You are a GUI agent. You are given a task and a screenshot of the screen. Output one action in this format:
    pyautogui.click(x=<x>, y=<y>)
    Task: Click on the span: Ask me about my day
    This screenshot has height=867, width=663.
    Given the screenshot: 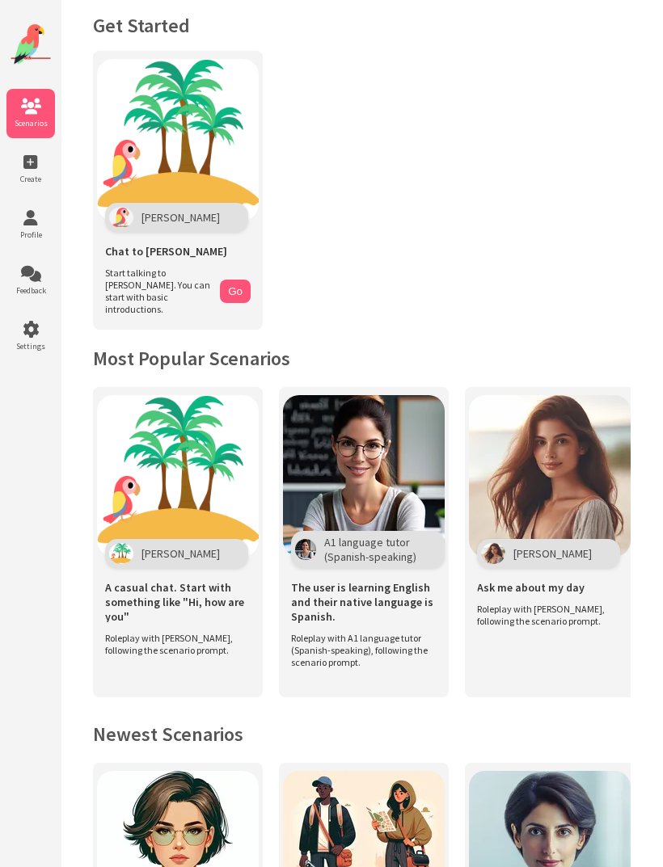 What is the action you would take?
    pyautogui.click(x=530, y=588)
    